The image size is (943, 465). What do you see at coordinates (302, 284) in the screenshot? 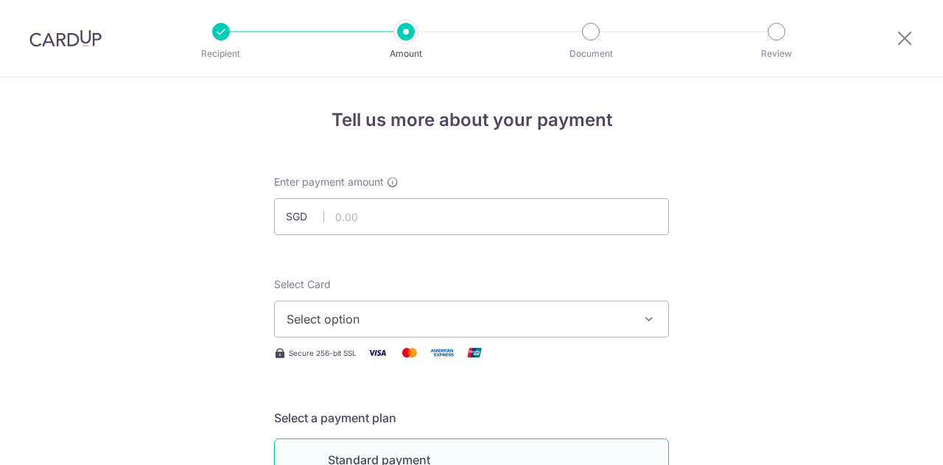
I see `span: translation missing: en.payables.payment_networks.credit_card.summary.labels.select_card` at bounding box center [302, 284].